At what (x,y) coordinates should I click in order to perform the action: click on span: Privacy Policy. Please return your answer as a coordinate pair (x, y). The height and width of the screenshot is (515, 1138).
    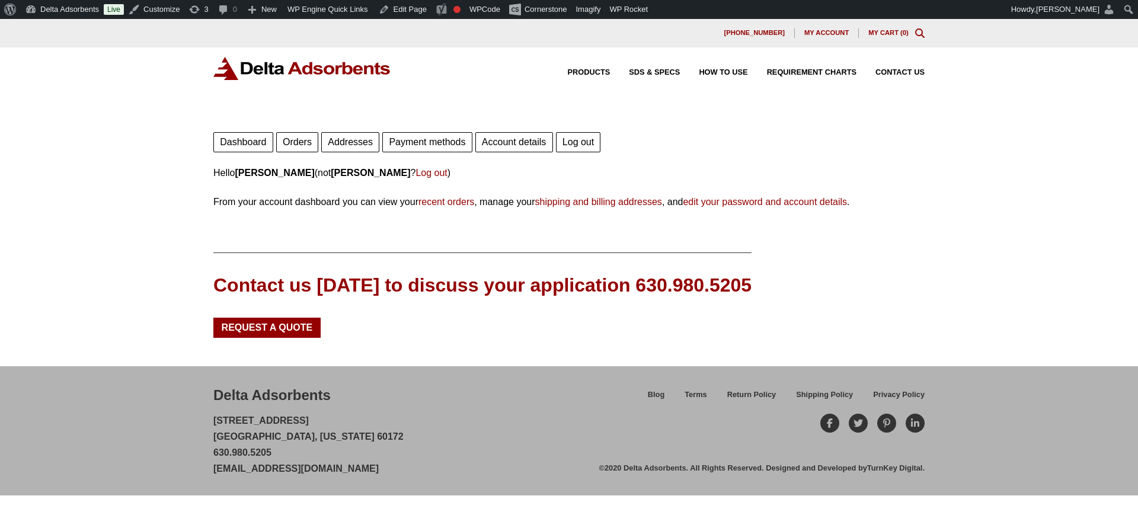
    Looking at the image, I should click on (898, 395).